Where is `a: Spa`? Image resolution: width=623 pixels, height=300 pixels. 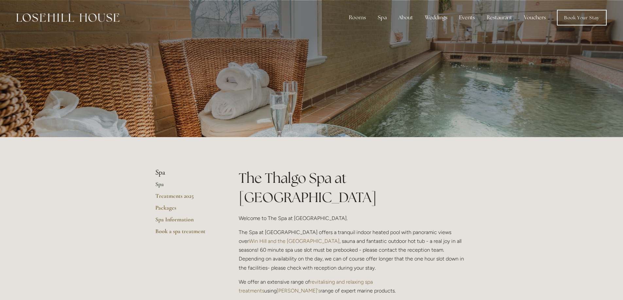 a: Spa is located at coordinates (186, 187).